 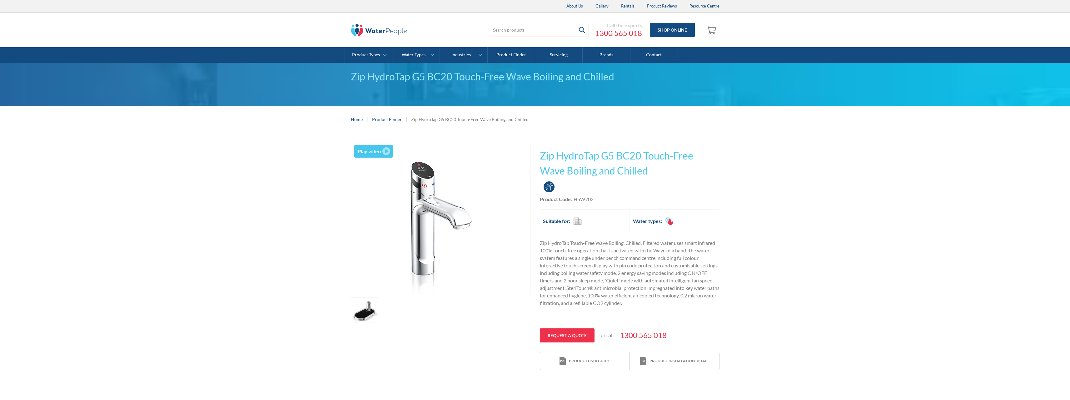 I want to click on a: print iconProduct installation detail, so click(x=674, y=361).